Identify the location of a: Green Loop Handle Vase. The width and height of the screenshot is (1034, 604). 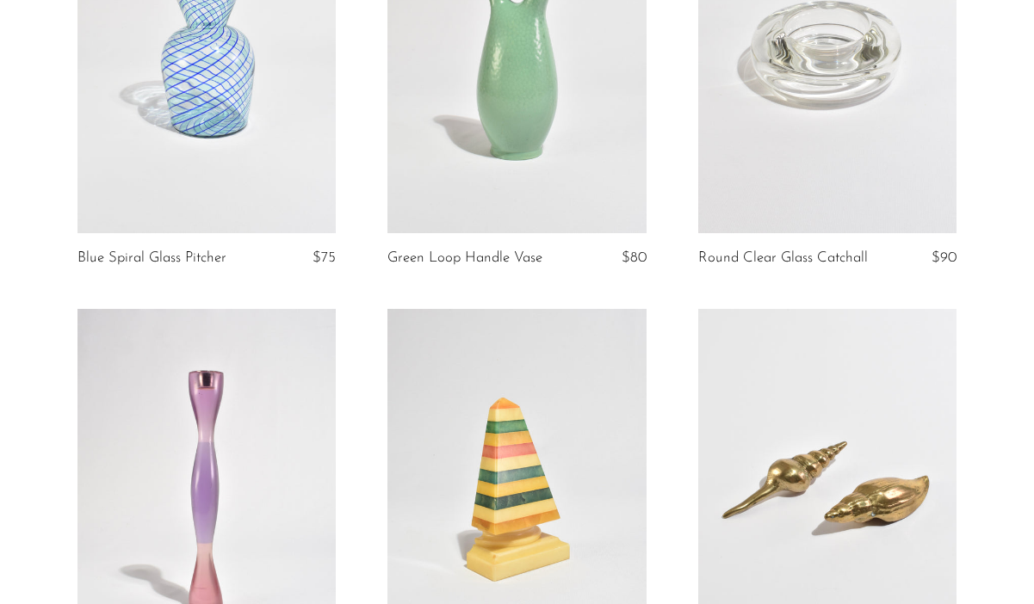
(465, 258).